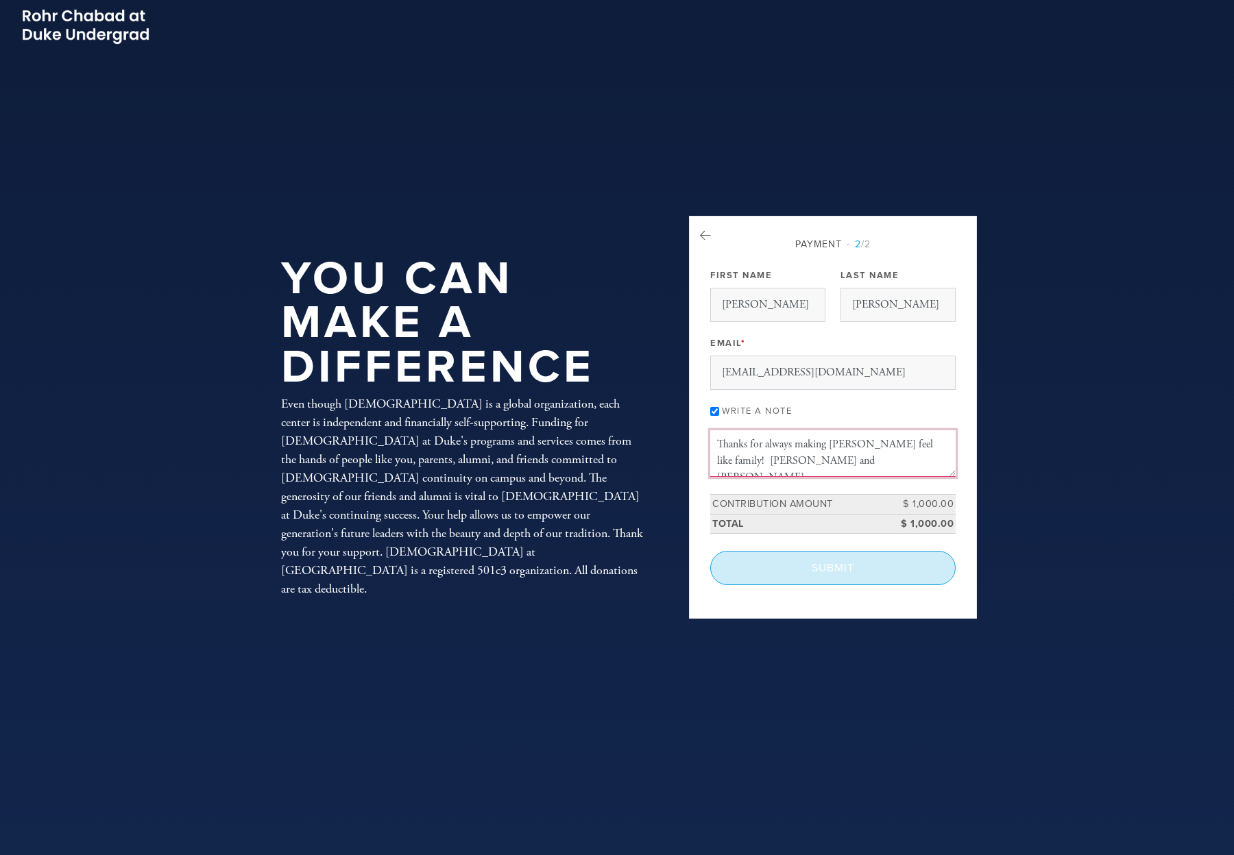 The width and height of the screenshot is (1234, 855). Describe the element at coordinates (463, 323) in the screenshot. I see `h1: You Can Make a Difference` at that location.